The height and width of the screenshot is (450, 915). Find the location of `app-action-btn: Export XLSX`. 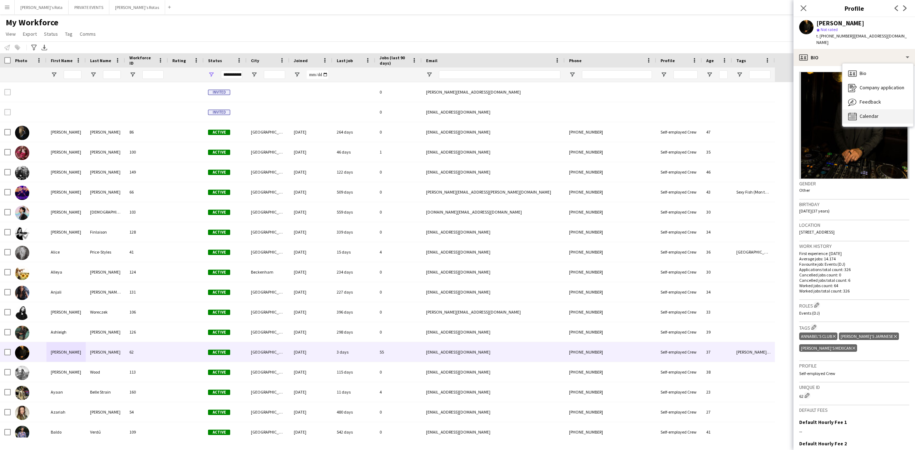

app-action-btn: Export XLSX is located at coordinates (44, 48).